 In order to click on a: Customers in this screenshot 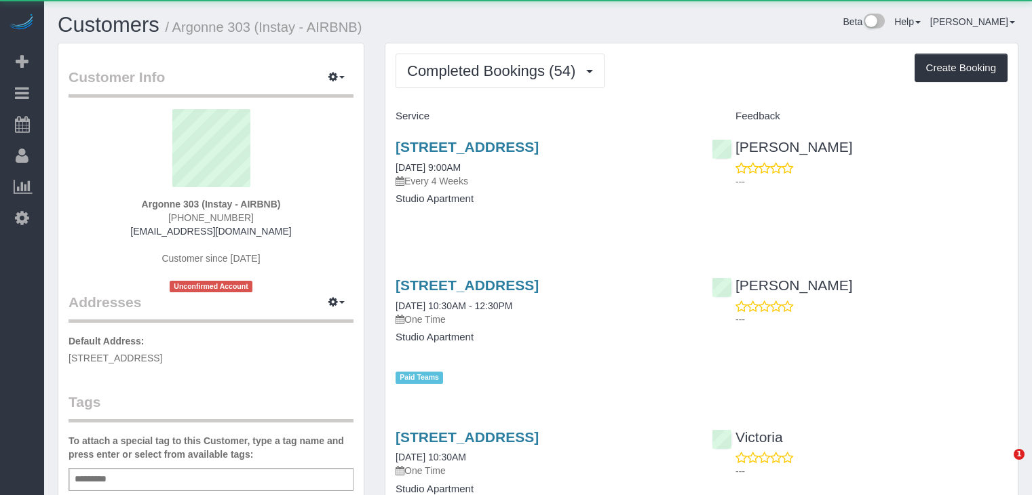, I will do `click(109, 24)`.